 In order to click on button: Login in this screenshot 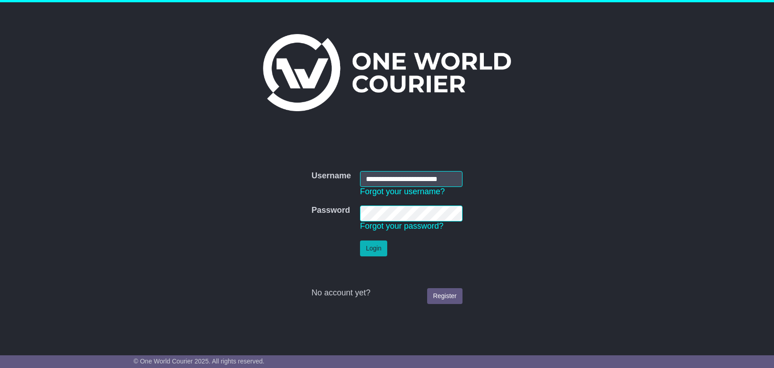, I will do `click(374, 248)`.